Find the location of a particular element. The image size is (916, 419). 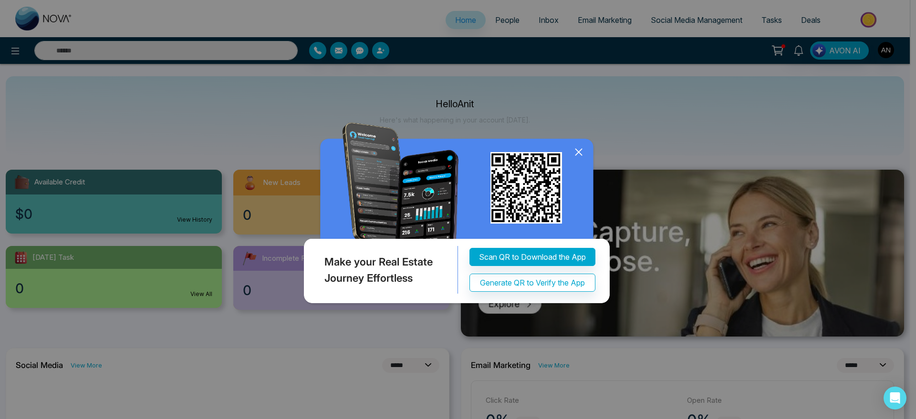

img: QRModal is located at coordinates (458, 215).